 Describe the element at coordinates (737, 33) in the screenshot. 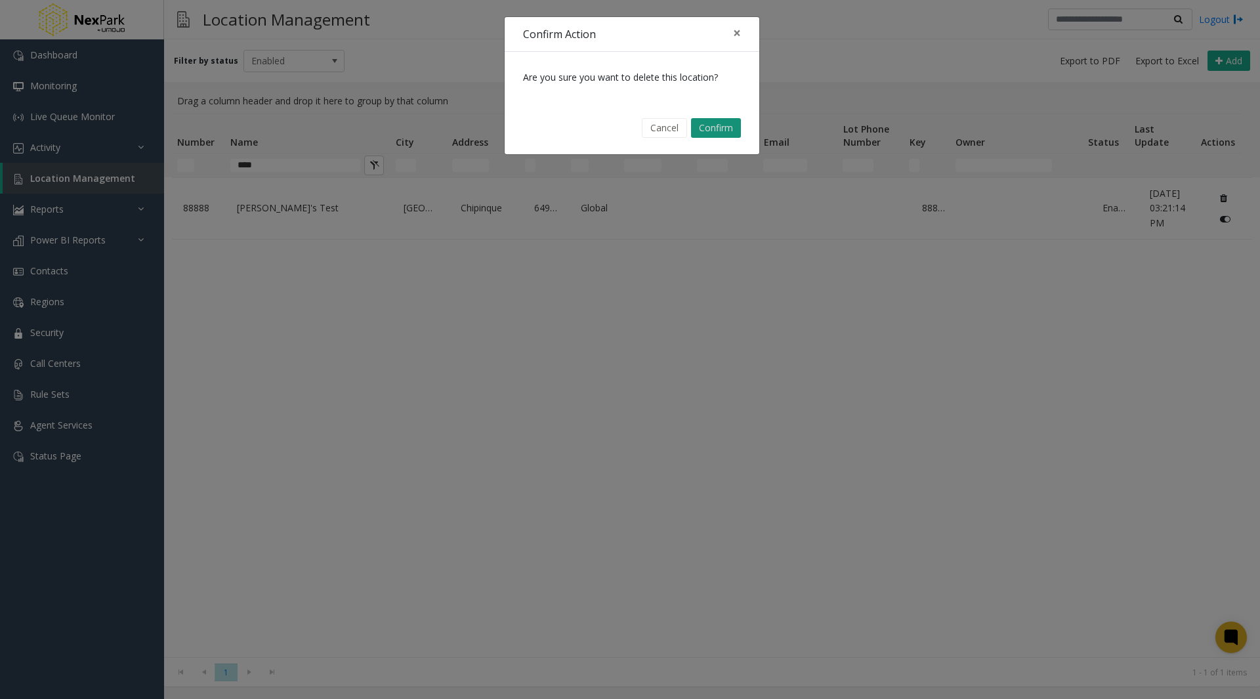

I see `button: Close` at that location.